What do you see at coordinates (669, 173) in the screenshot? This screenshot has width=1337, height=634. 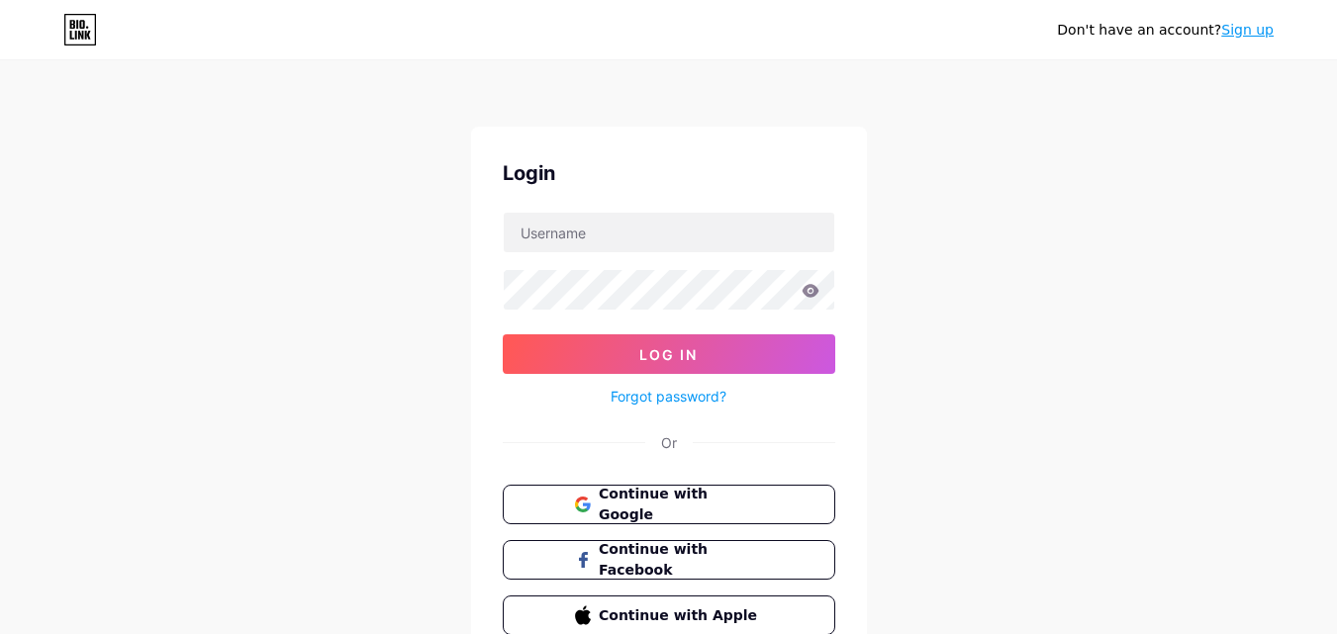 I see `div: Login` at bounding box center [669, 173].